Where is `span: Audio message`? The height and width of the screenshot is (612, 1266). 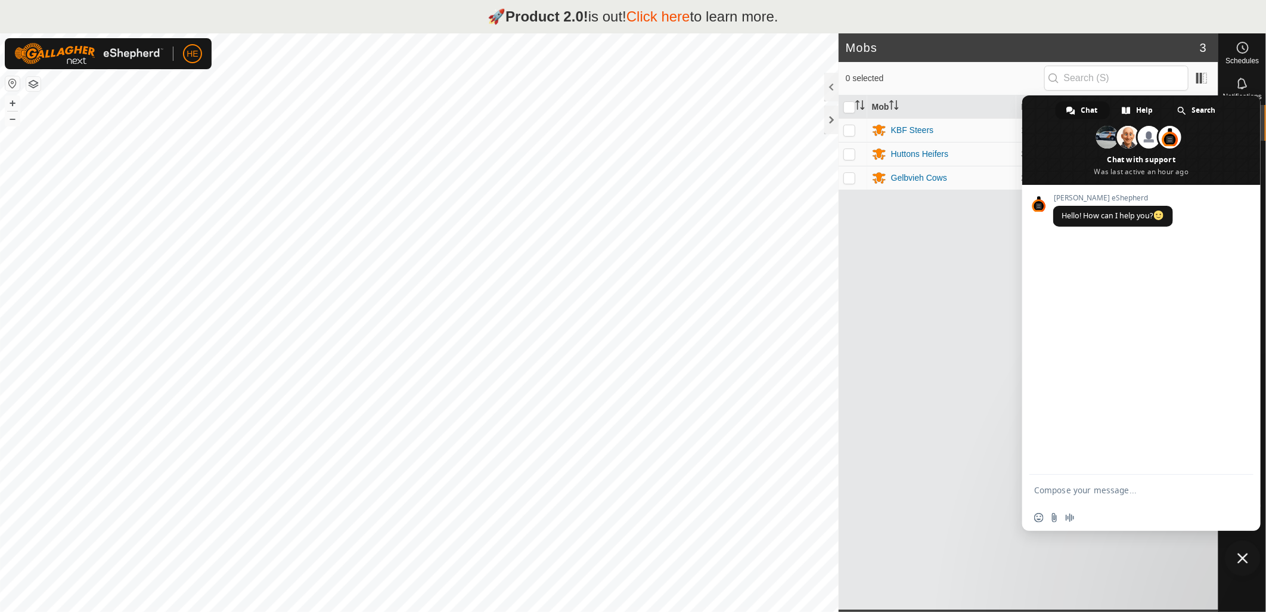 span: Audio message is located at coordinates (1070, 517).